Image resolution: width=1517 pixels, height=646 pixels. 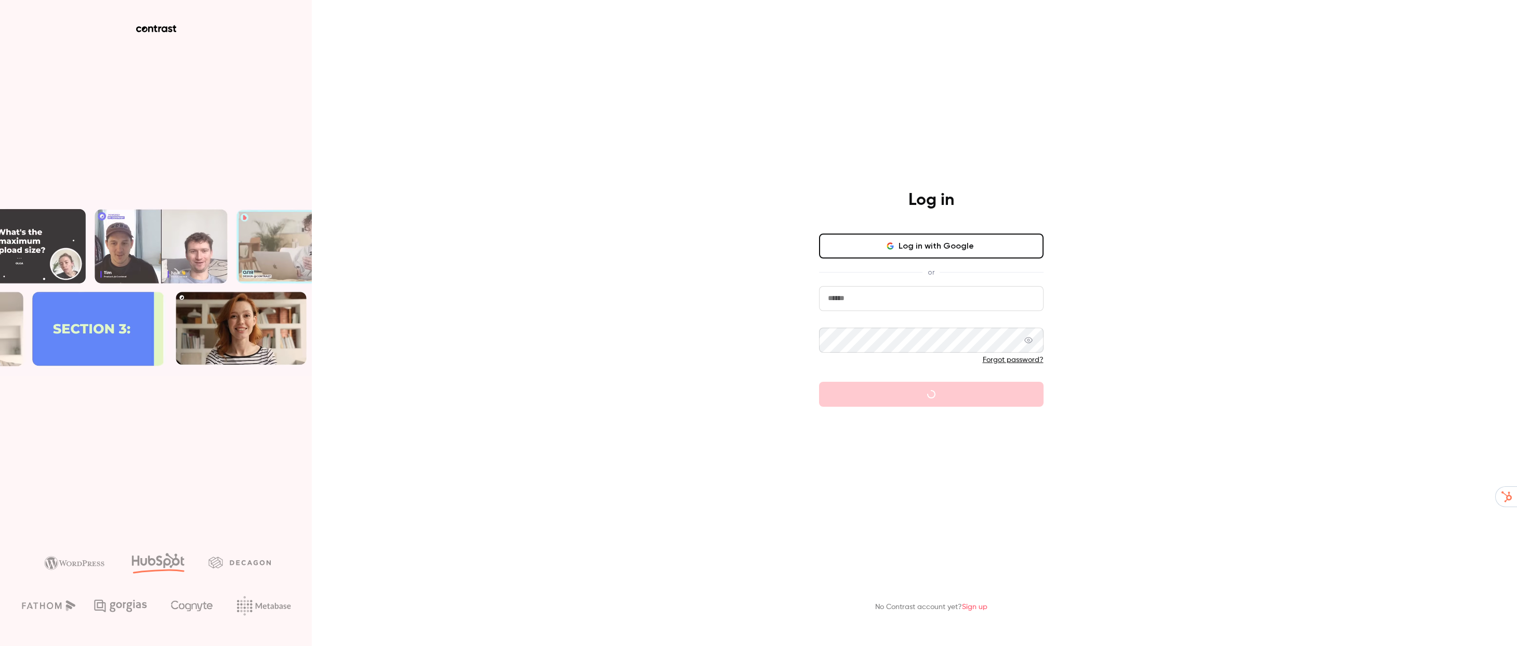 I want to click on img: decagon, so click(x=240, y=562).